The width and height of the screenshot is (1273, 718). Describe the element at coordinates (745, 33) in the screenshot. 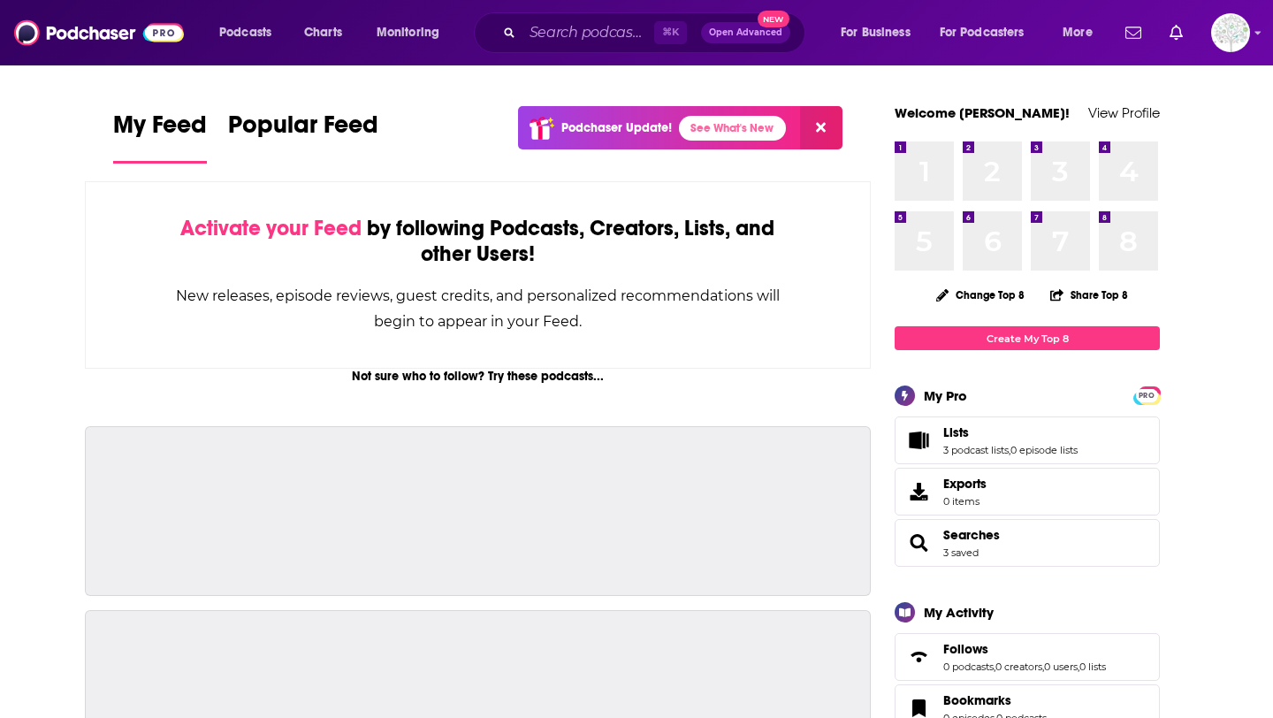

I see `button: Open AdvancedNew` at that location.